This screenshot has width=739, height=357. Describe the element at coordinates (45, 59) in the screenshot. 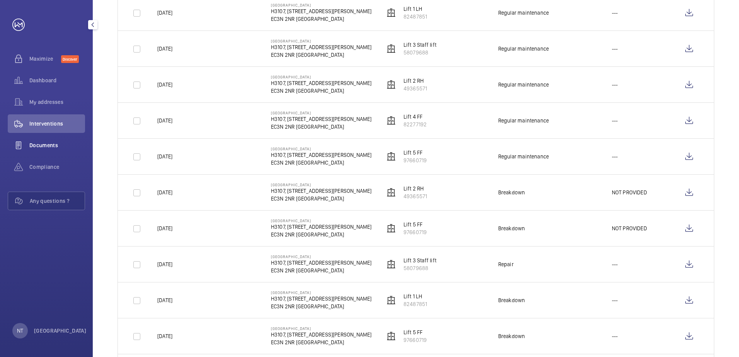

I see `span: Maximize` at that location.